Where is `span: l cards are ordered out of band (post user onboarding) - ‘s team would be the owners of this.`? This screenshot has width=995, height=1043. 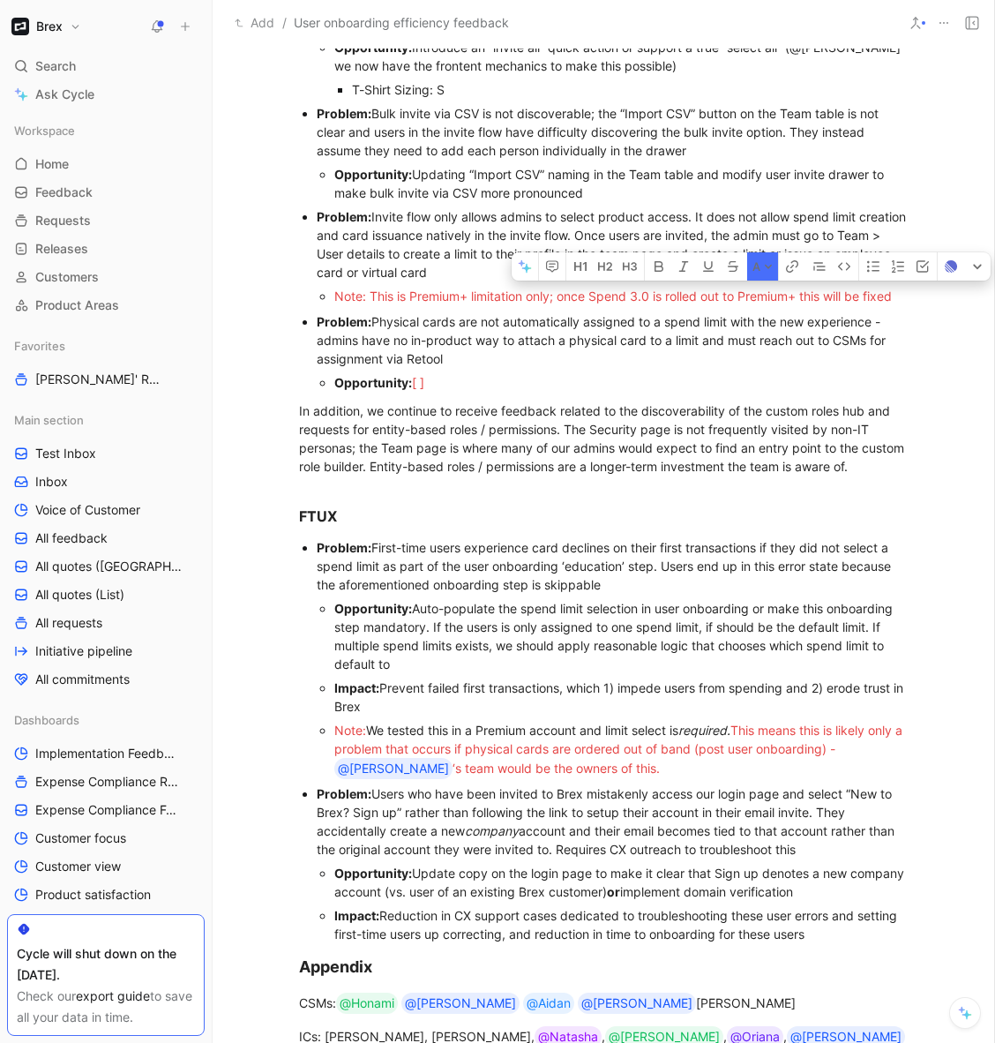
span: l cards are ordered out of band (post user onboarding) - ‘s team would be the owners of this. is located at coordinates (585, 758).